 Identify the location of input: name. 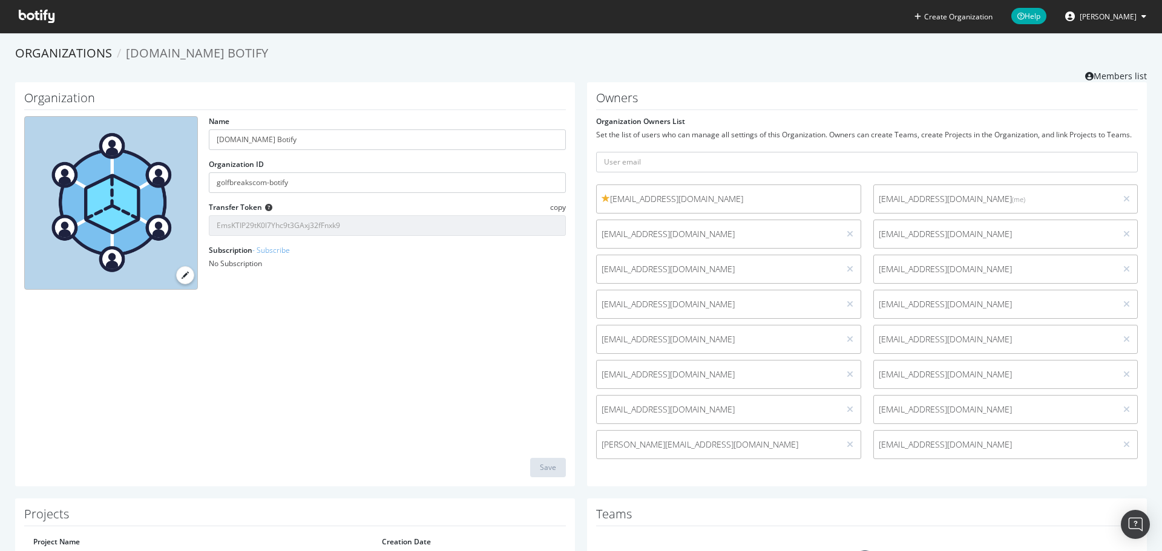
(387, 140).